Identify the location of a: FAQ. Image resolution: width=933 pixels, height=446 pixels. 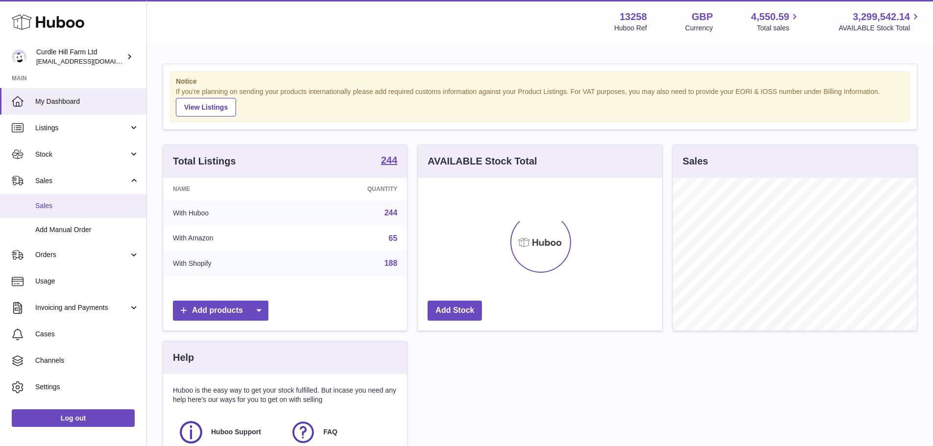
(341, 433).